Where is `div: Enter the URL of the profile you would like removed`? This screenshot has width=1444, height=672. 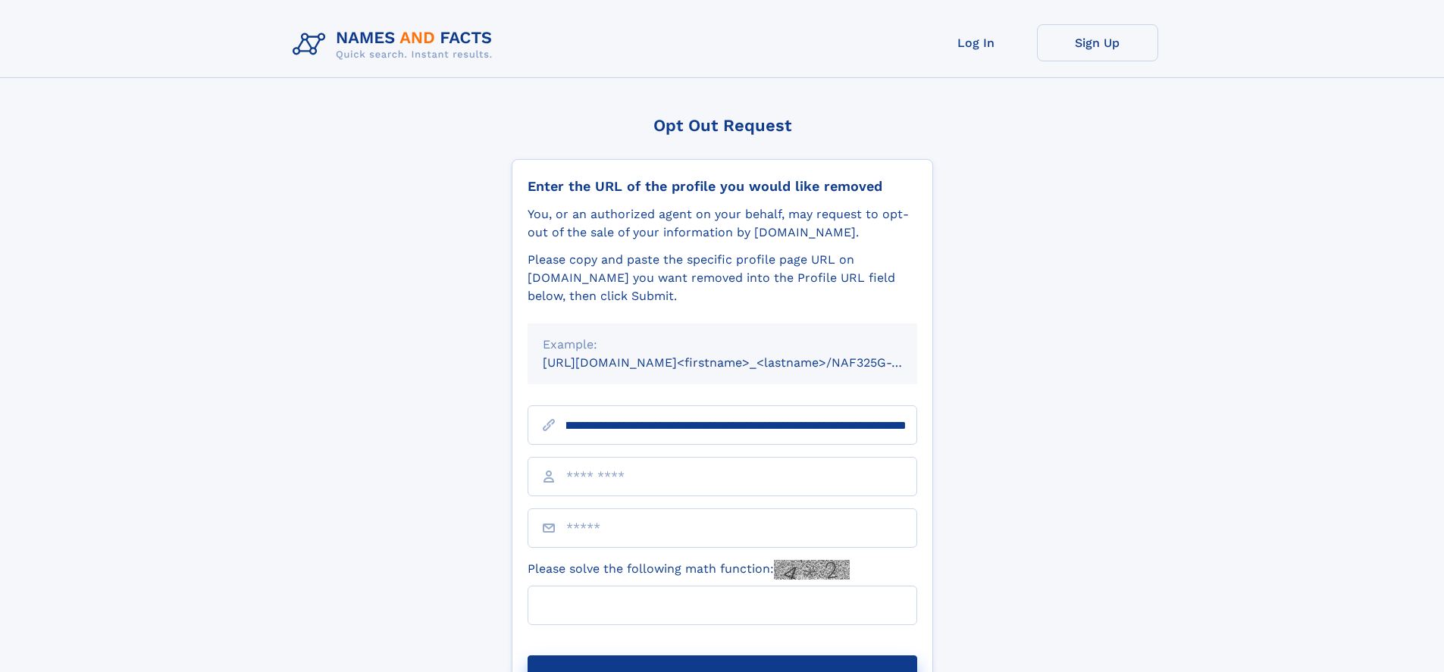
div: Enter the URL of the profile you would like removed is located at coordinates (722, 186).